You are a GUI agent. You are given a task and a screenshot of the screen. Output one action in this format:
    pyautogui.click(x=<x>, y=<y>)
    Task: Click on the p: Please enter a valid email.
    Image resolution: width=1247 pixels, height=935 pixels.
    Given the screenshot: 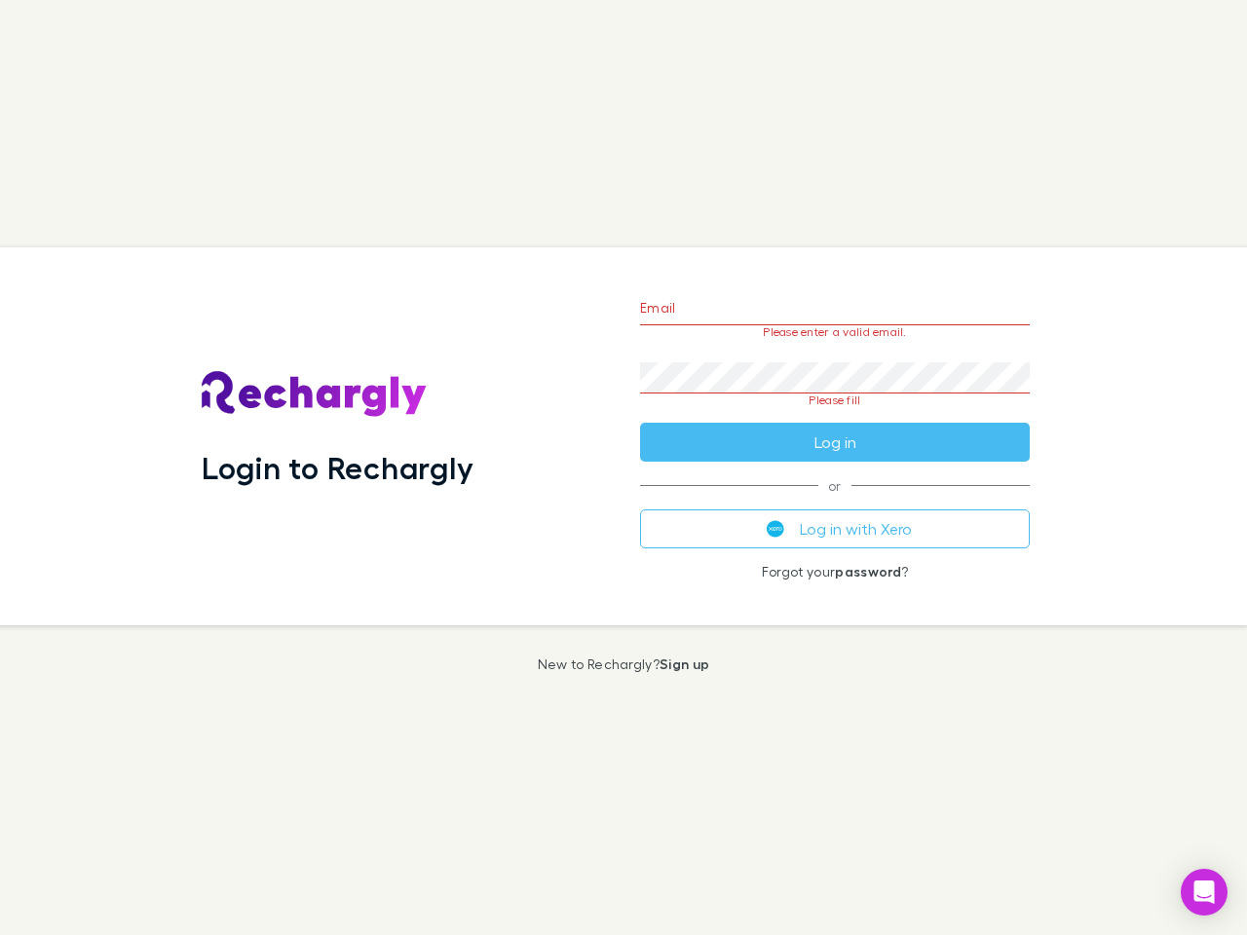 What is the action you would take?
    pyautogui.click(x=835, y=332)
    